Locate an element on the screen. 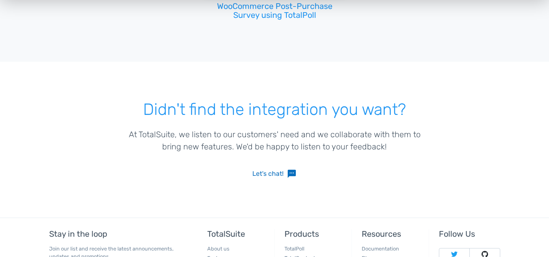 This screenshot has height=257, width=549. h5: Resources is located at coordinates (392, 234).